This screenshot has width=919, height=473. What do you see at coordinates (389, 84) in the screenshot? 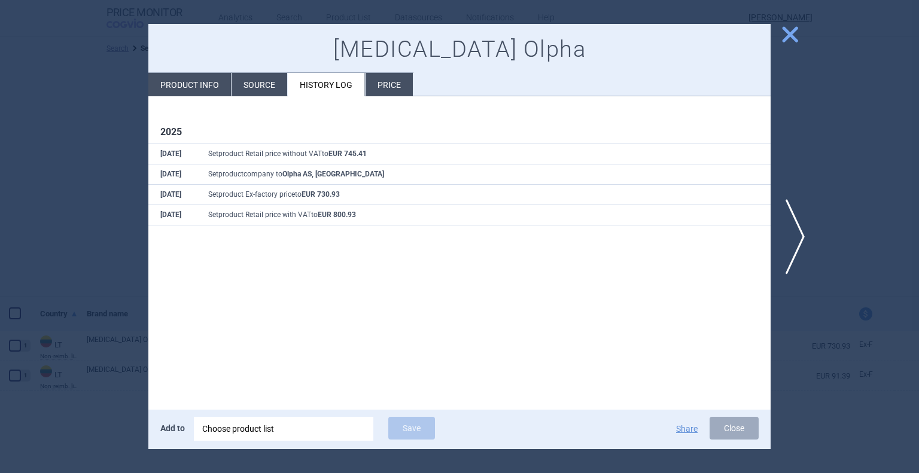
I see `li: Price` at bounding box center [389, 84].